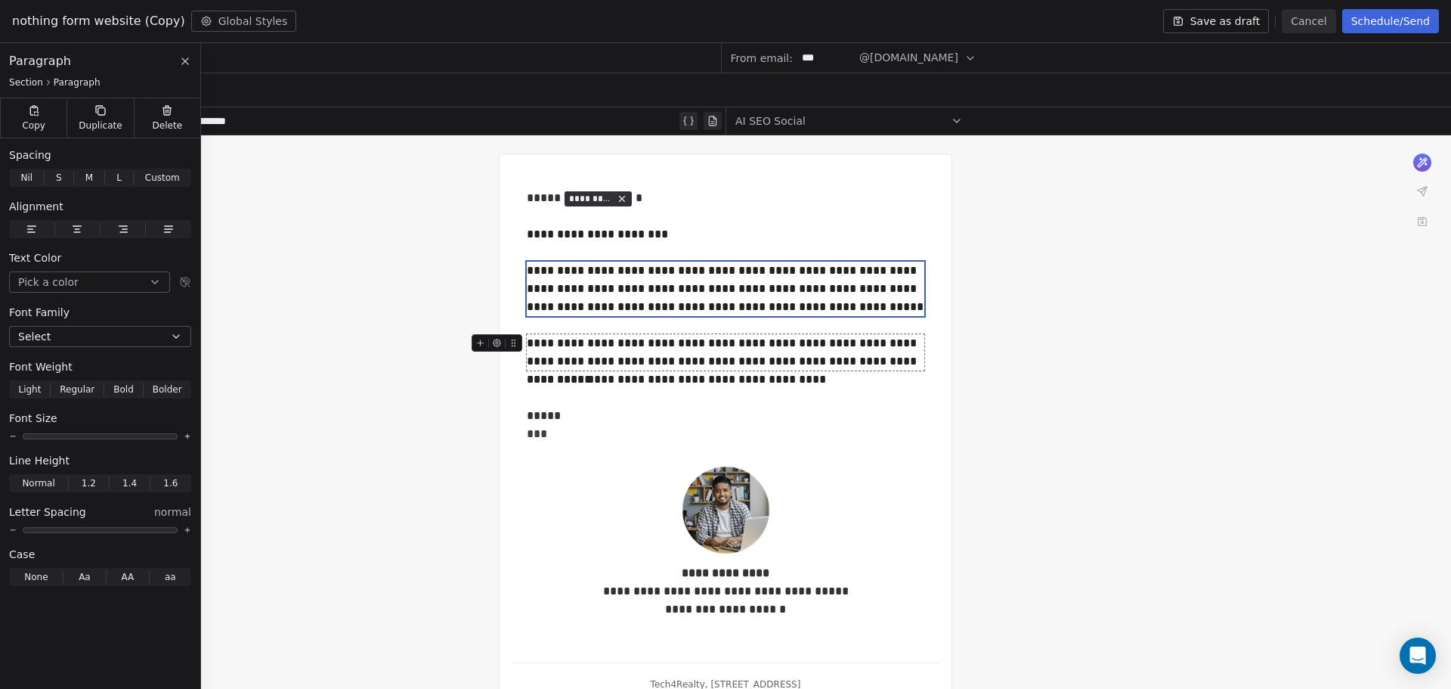 This screenshot has height=689, width=1451. Describe the element at coordinates (29, 389) in the screenshot. I see `span: Light` at that location.